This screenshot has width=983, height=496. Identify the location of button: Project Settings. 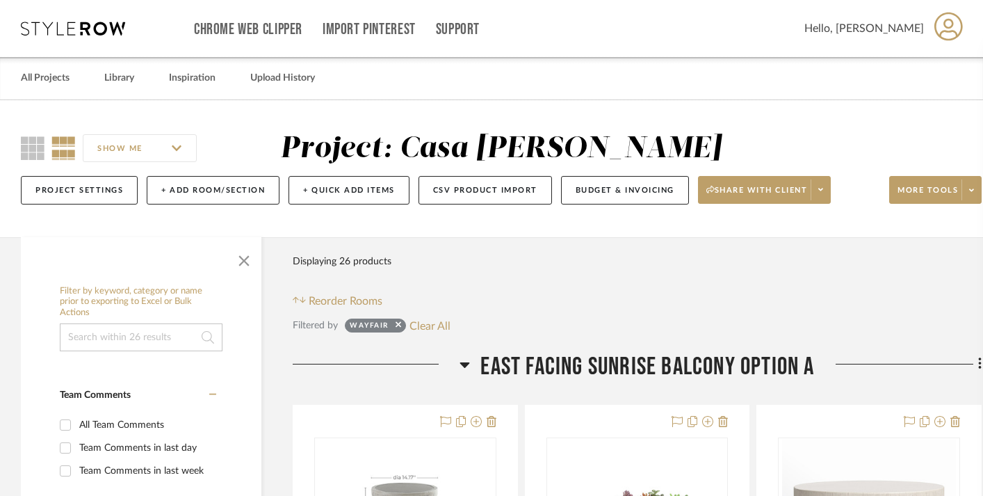
(79, 190).